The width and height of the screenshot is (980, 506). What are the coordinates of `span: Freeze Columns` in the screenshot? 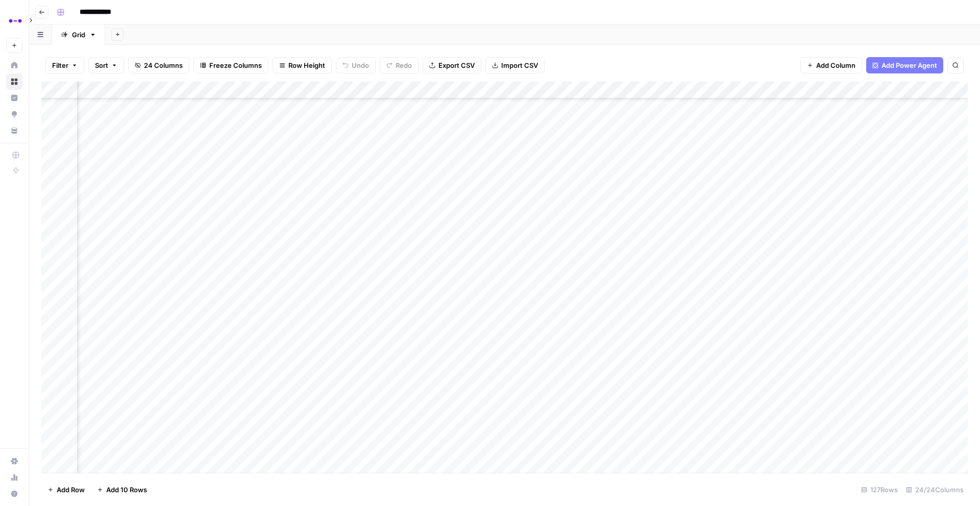 It's located at (235, 65).